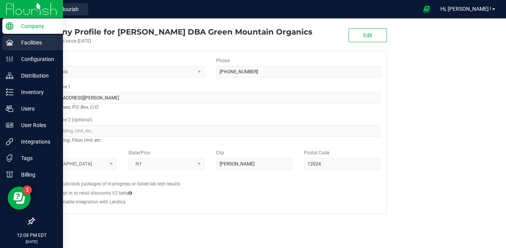 The image size is (506, 248). What do you see at coordinates (36, 92) in the screenshot?
I see `p: Inventory` at bounding box center [36, 92].